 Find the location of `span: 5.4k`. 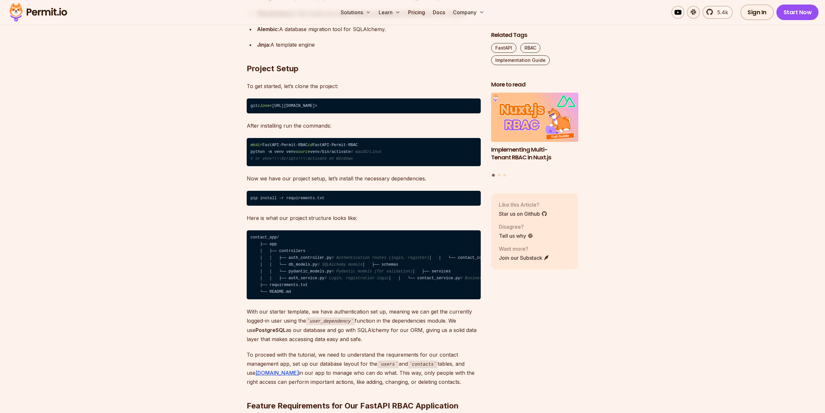

span: 5.4k is located at coordinates (721, 12).